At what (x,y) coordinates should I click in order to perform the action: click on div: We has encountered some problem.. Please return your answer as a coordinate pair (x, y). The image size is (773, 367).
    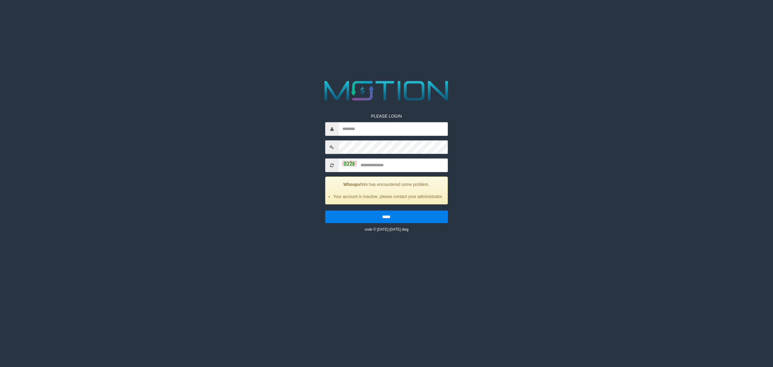
    Looking at the image, I should click on (386, 190).